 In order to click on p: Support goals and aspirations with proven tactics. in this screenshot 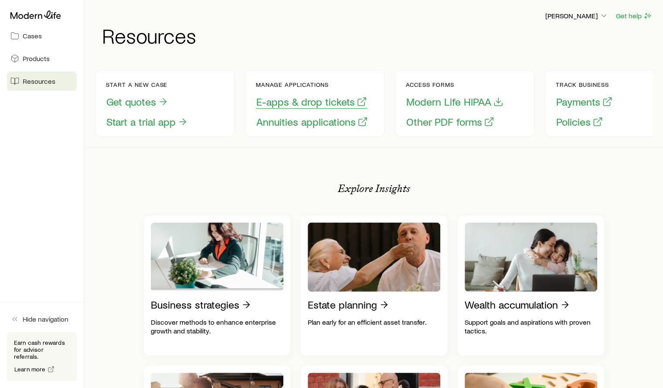, I will do `click(531, 326)`.